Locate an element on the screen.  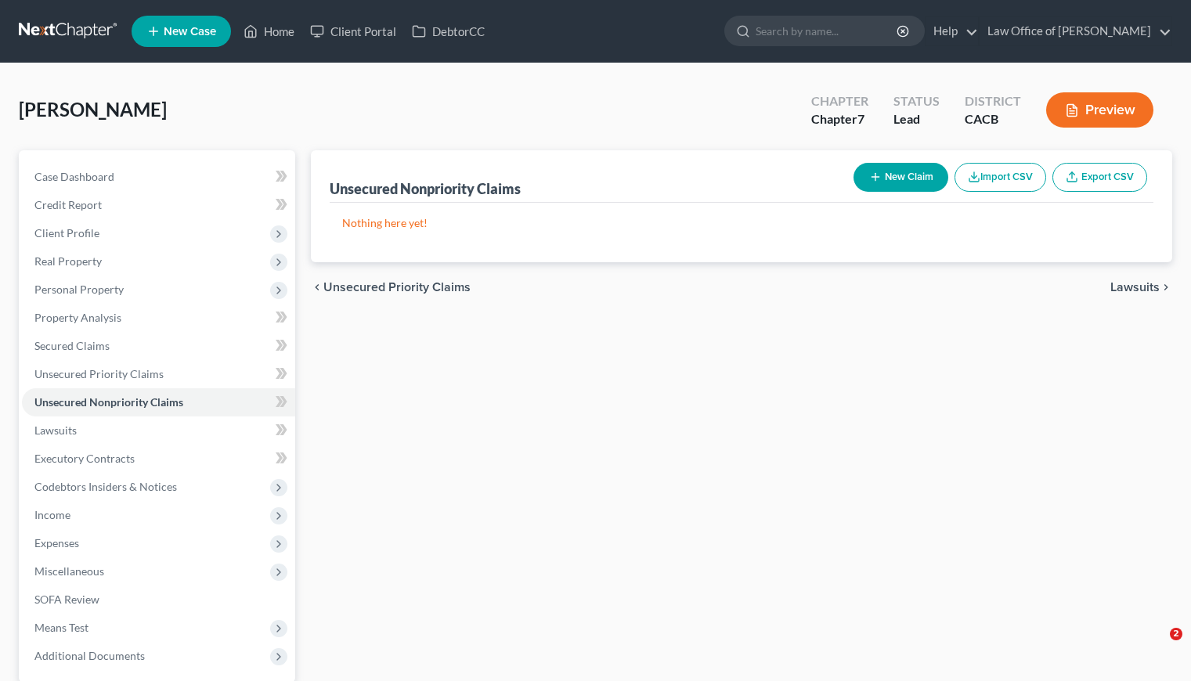
span: Secured Claims is located at coordinates (72, 345).